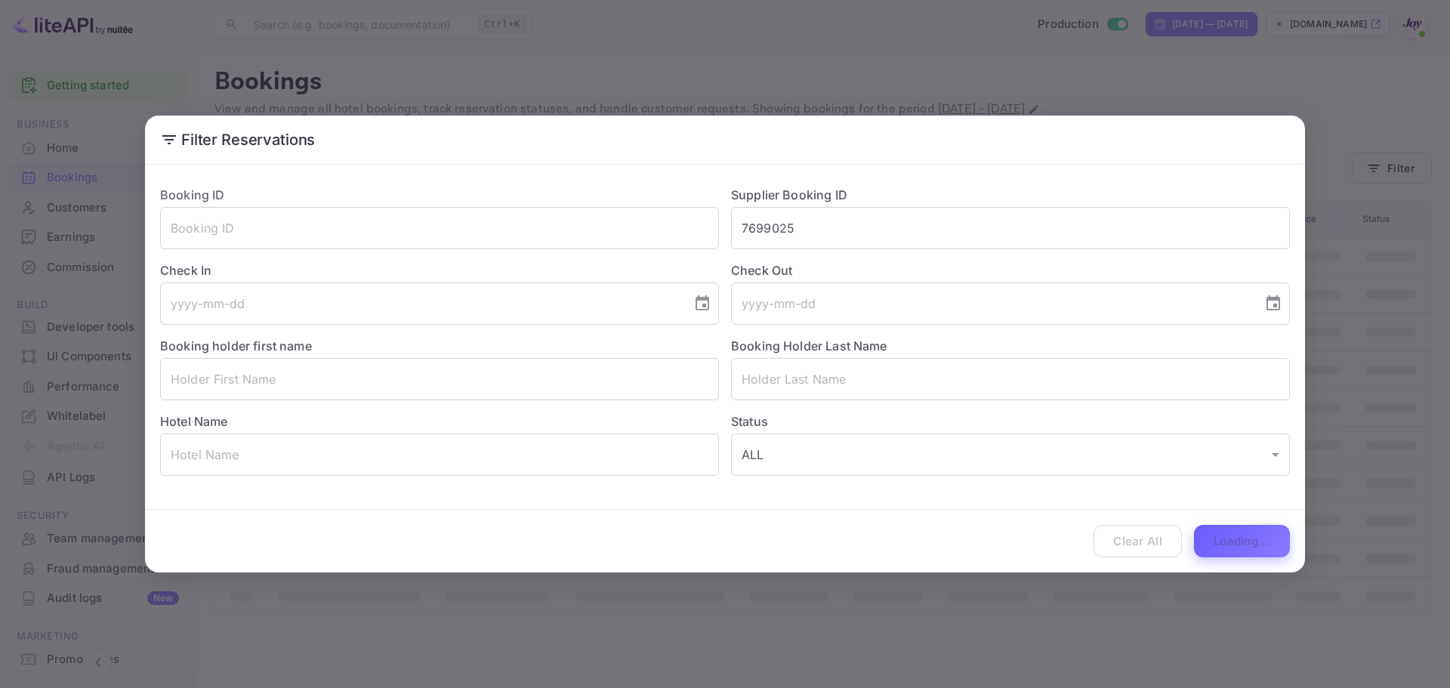 Image resolution: width=1450 pixels, height=688 pixels. I want to click on input: Holder Last Name, so click(1011, 379).